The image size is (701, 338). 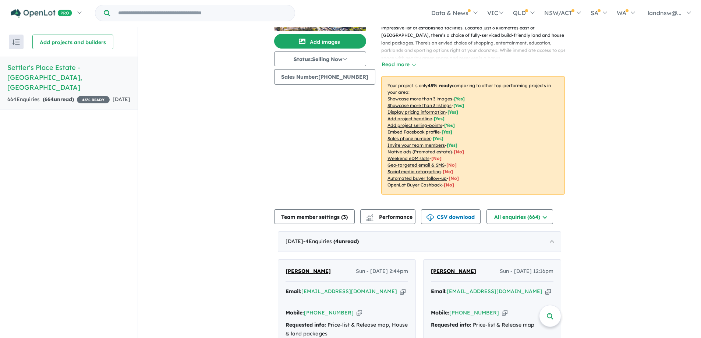 What do you see at coordinates (320, 41) in the screenshot?
I see `button: Add images` at bounding box center [320, 41].